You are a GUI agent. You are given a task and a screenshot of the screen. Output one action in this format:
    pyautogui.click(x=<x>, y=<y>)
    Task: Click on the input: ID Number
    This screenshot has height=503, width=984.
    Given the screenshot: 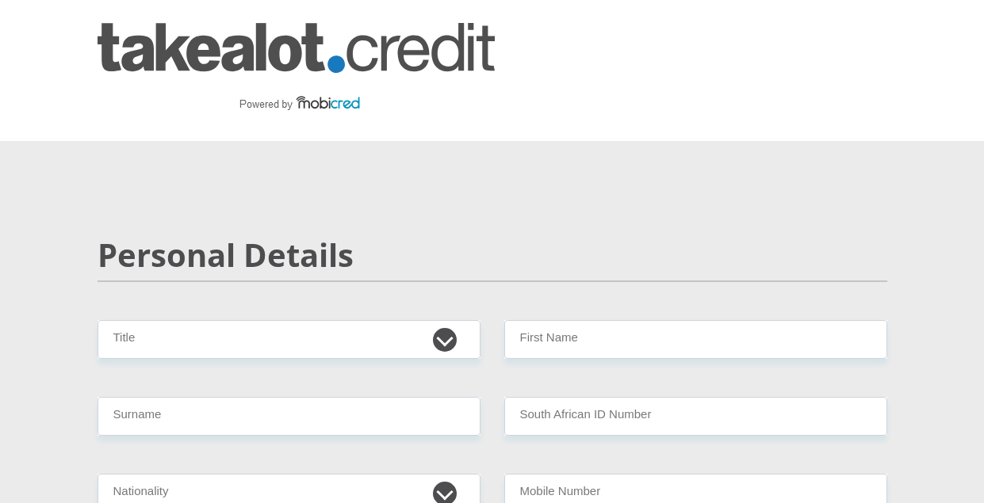 What is the action you would take?
    pyautogui.click(x=695, y=416)
    